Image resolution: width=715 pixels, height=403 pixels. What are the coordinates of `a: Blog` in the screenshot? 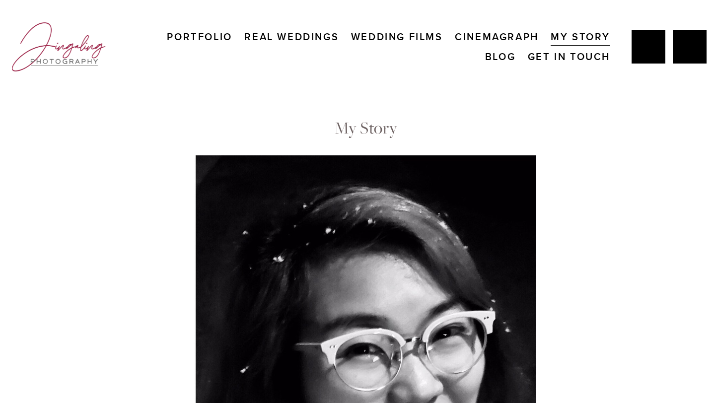 It's located at (500, 57).